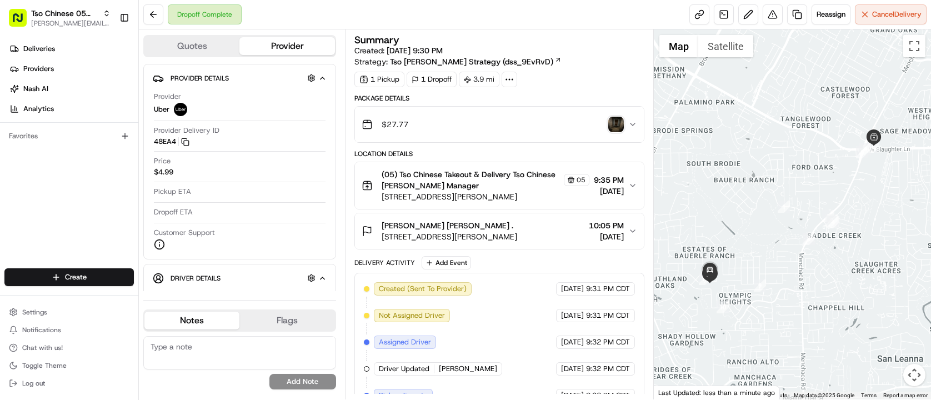  What do you see at coordinates (616, 124) in the screenshot?
I see `img: photo_proof_of_delivery image` at bounding box center [616, 124].